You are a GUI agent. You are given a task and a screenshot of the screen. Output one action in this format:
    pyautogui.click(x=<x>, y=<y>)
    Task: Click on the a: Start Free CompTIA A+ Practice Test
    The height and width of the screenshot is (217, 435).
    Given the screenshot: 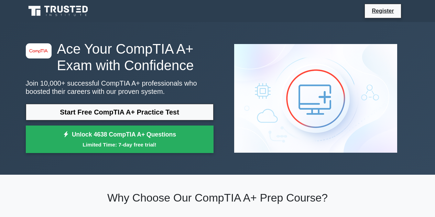 What is the action you would take?
    pyautogui.click(x=120, y=112)
    